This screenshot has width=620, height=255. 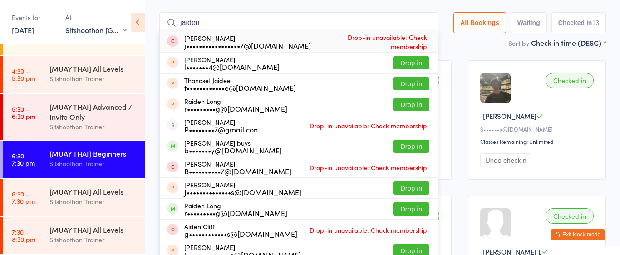 I want to click on label: Sort by, so click(x=519, y=43).